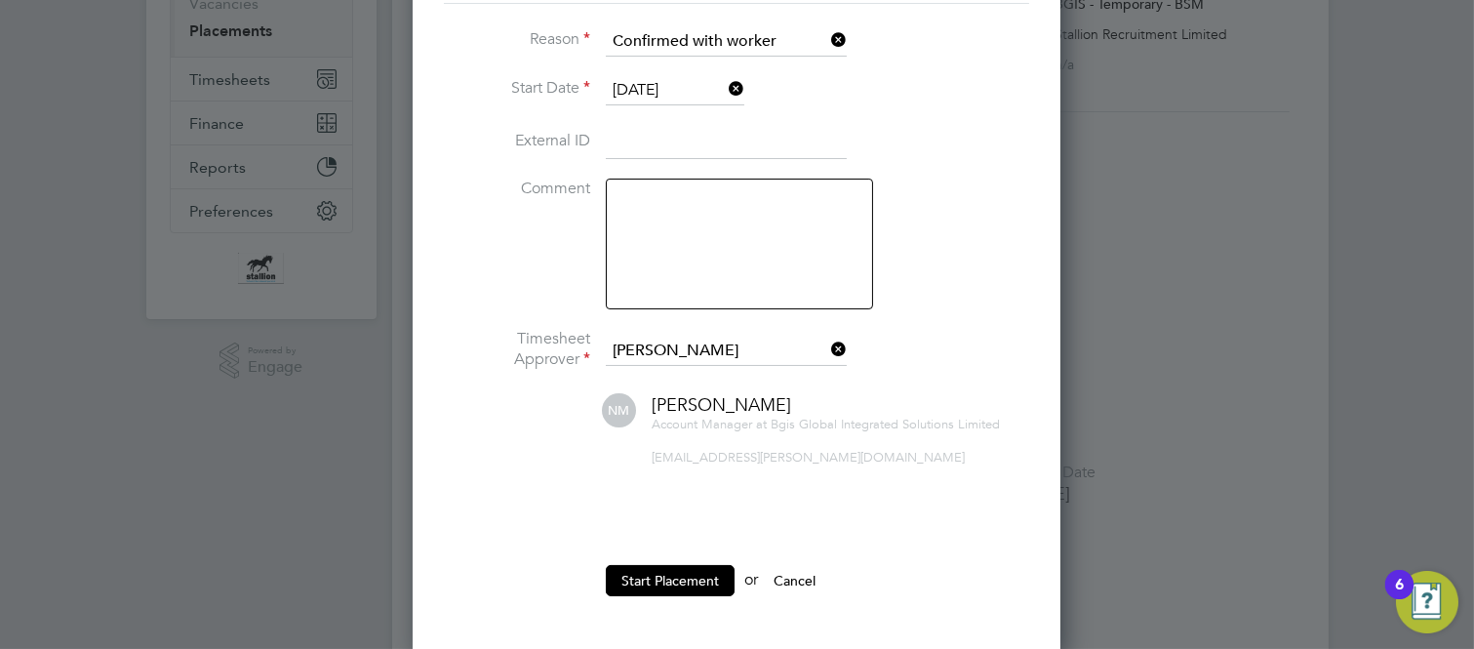 This screenshot has width=1474, height=649. Describe the element at coordinates (517, 88) in the screenshot. I see `label: Start Date` at that location.